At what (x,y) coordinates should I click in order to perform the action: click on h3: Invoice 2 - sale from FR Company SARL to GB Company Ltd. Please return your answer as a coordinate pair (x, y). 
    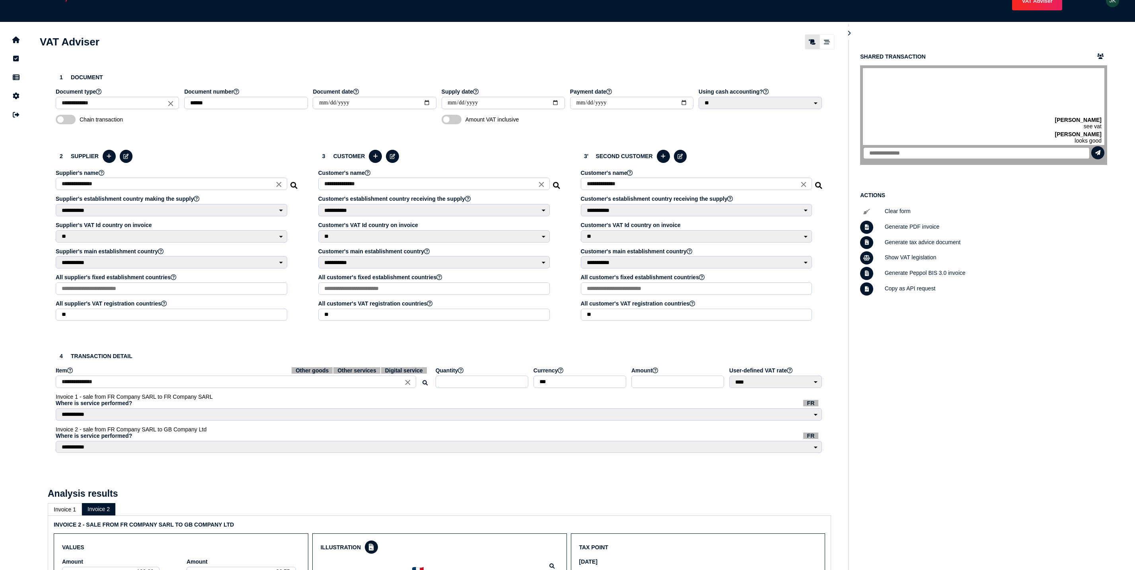
    Looking at the image, I should click on (246, 524).